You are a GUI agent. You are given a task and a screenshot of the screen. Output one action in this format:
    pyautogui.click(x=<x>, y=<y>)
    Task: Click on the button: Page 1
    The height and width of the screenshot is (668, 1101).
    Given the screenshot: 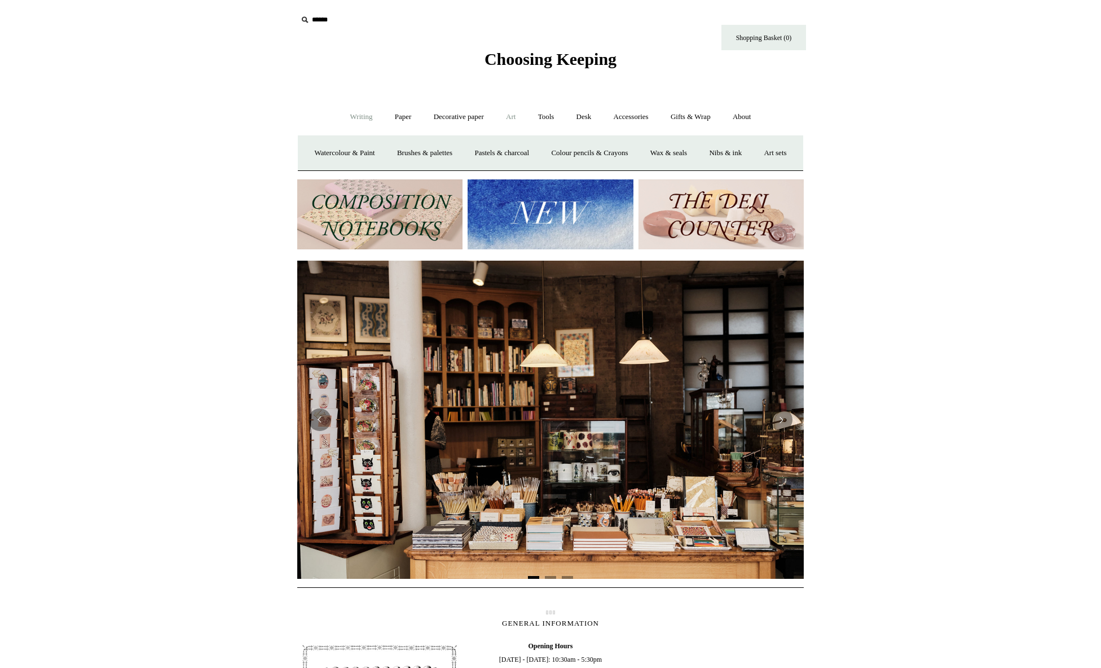 What is the action you would take?
    pyautogui.click(x=534, y=577)
    